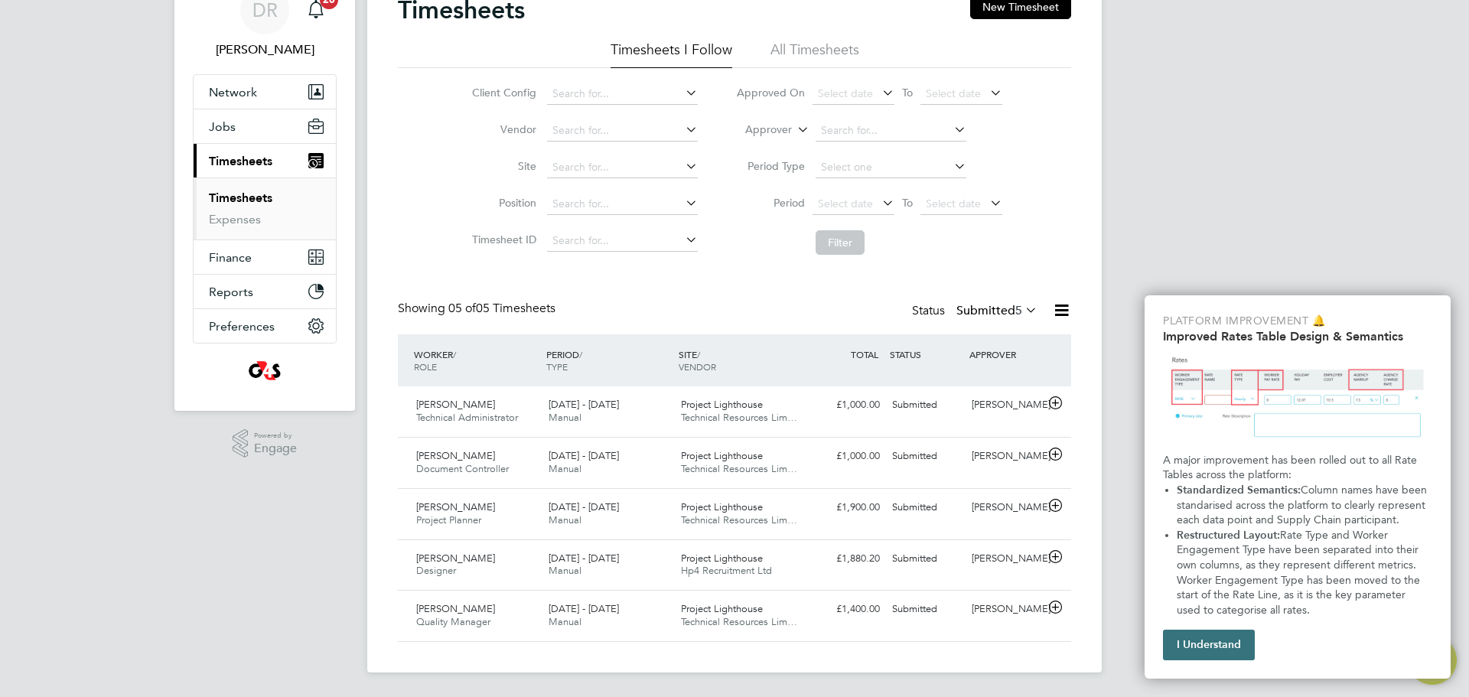 This screenshot has height=697, width=1469. Describe the element at coordinates (265, 50) in the screenshot. I see `span: David Robins` at that location.